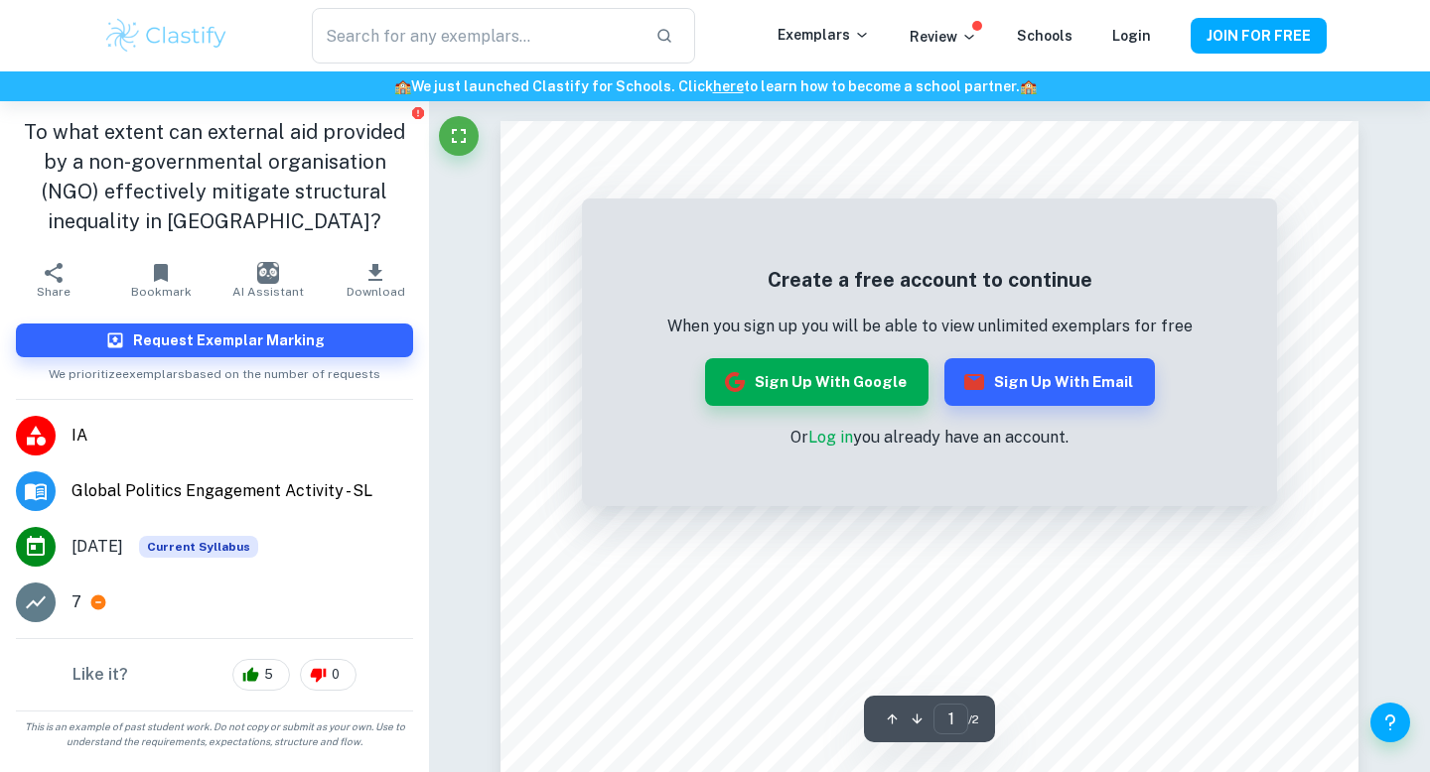 The image size is (1430, 772). I want to click on p: 7, so click(76, 603).